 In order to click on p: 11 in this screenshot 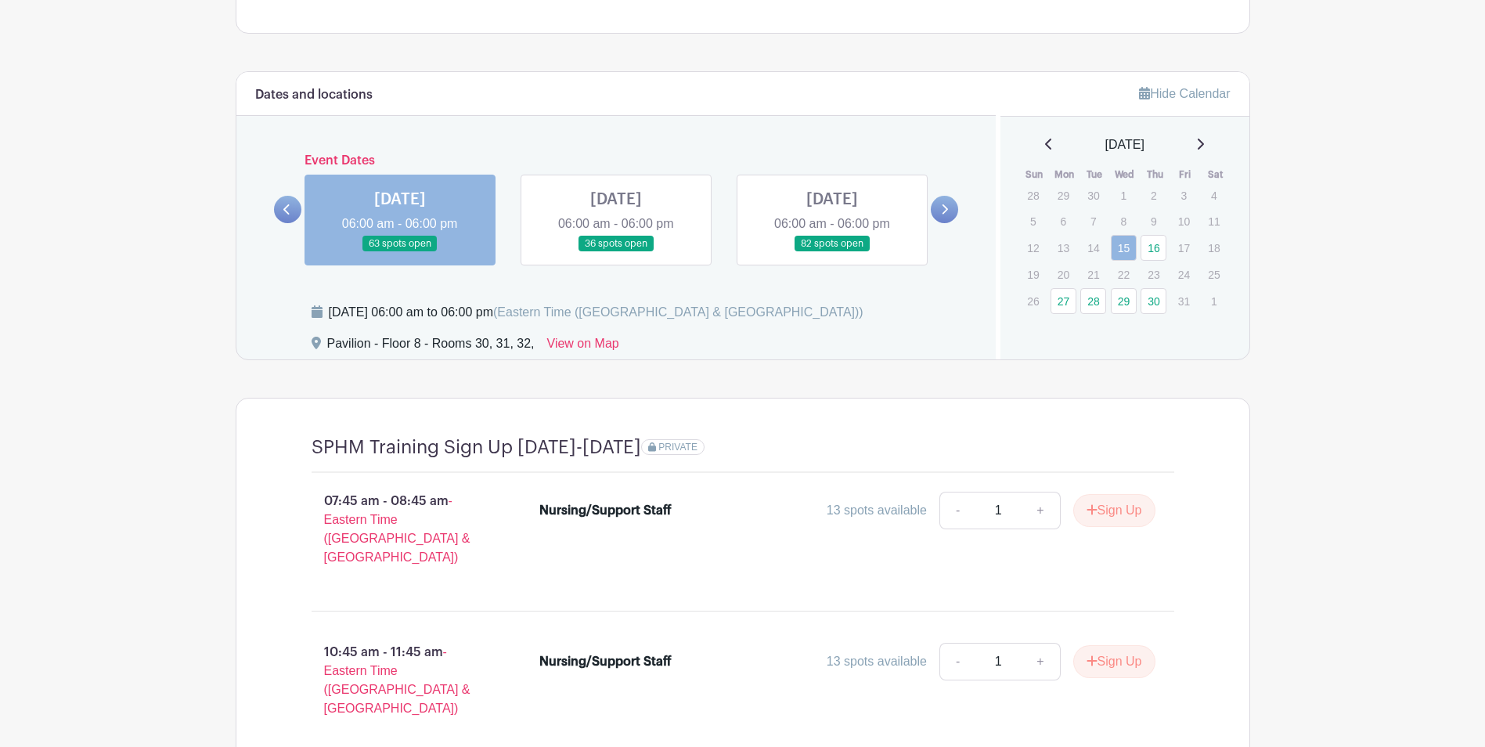, I will do `click(1213, 221)`.